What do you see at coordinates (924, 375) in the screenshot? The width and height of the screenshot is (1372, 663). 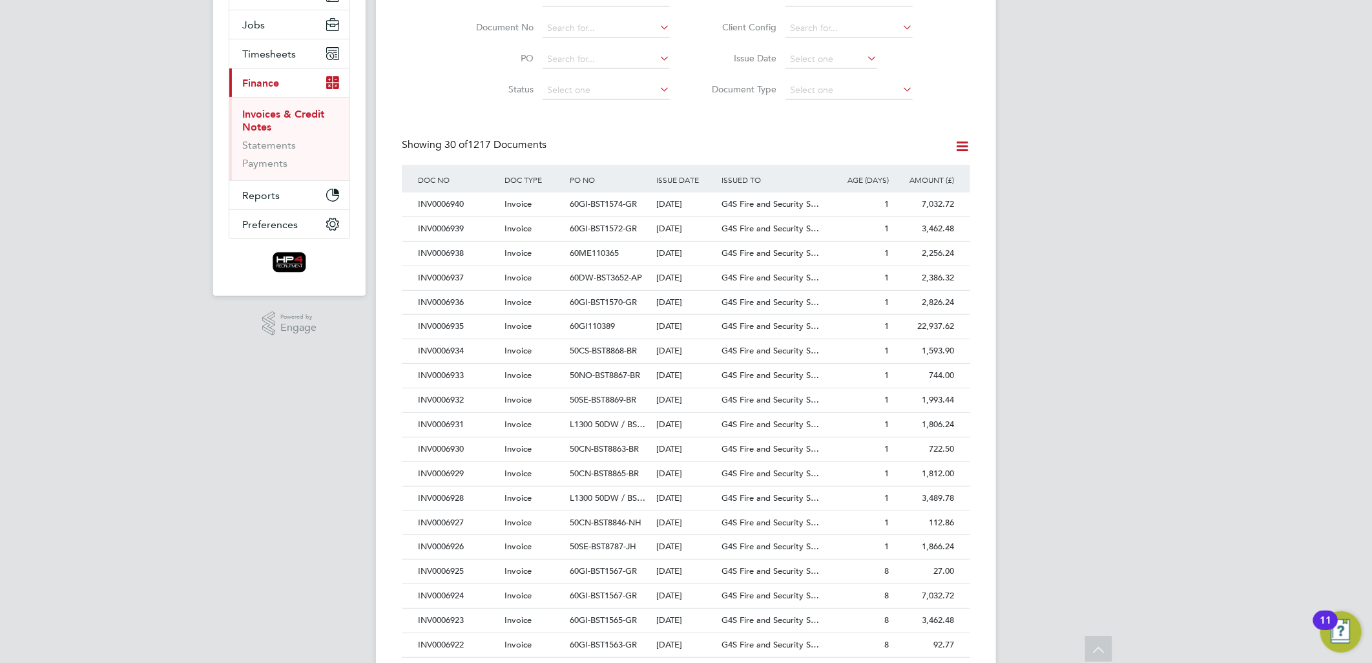 I see `div: 744.00` at bounding box center [924, 375].